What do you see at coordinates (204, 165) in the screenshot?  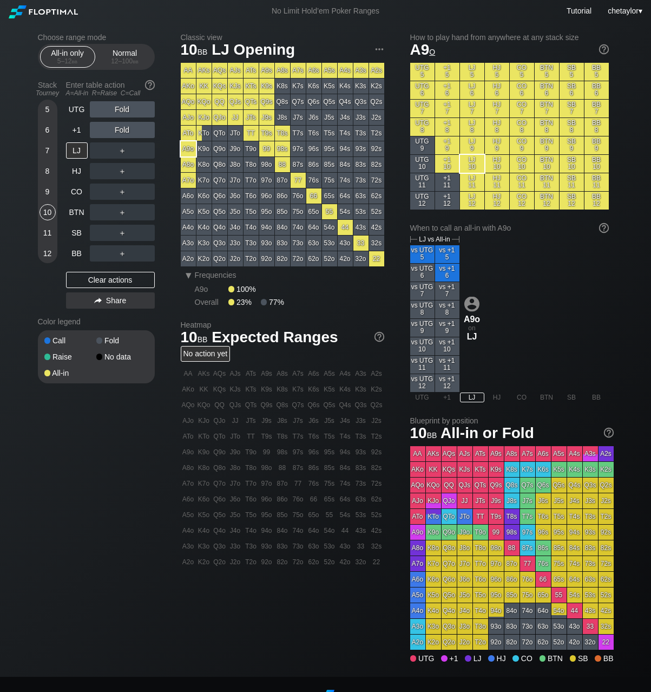 I see `div: K8o` at bounding box center [204, 165].